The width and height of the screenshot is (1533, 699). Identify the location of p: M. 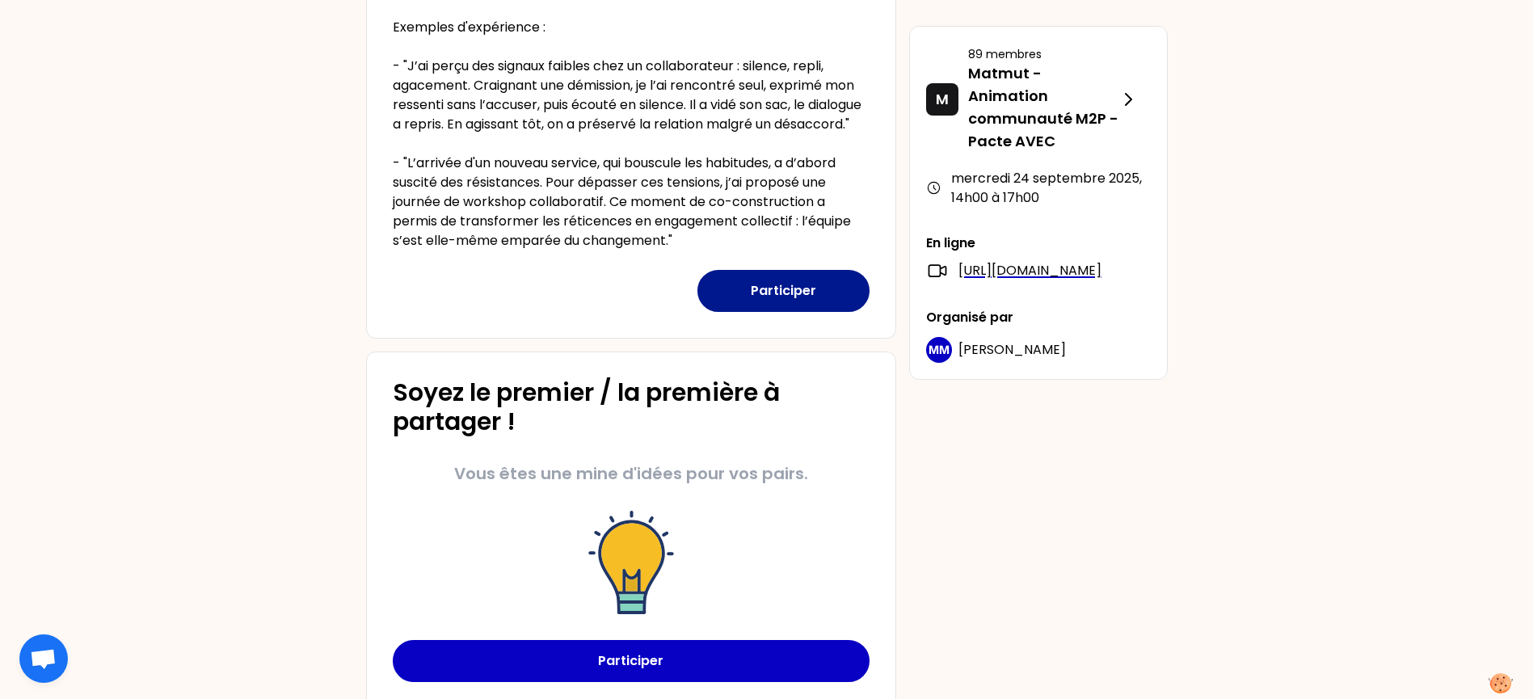
(942, 99).